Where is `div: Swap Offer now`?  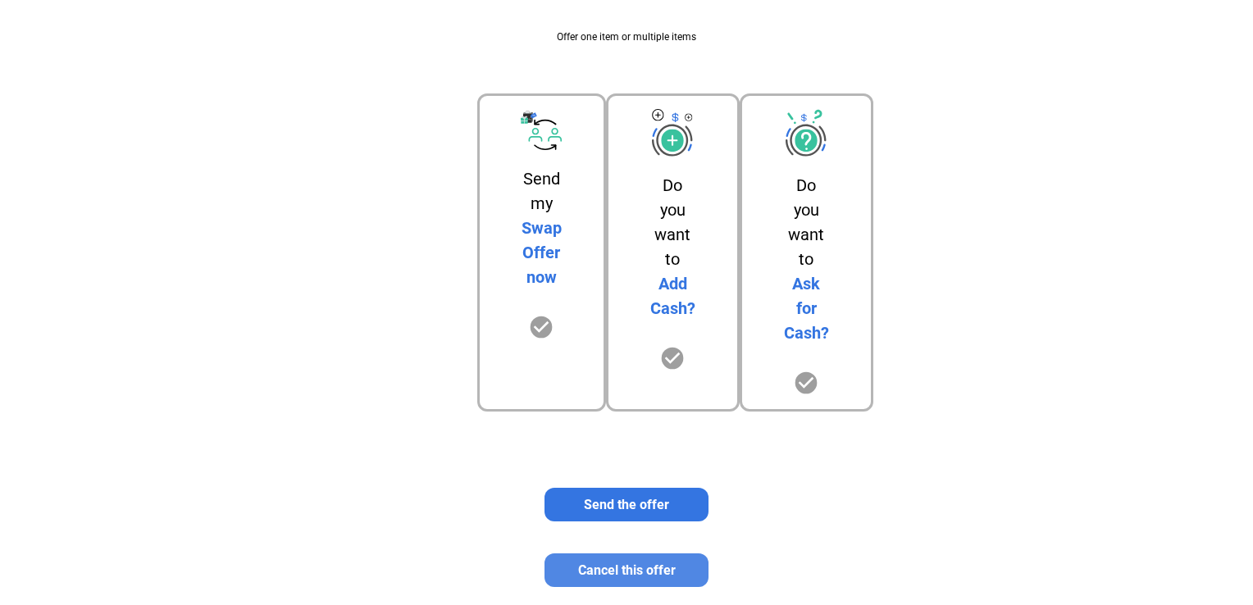 div: Swap Offer now is located at coordinates (541, 253).